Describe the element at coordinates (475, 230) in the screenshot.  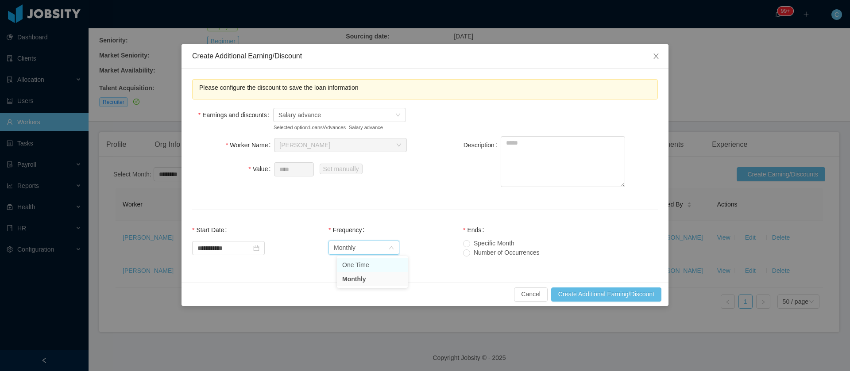
I see `label: Ends` at that location.